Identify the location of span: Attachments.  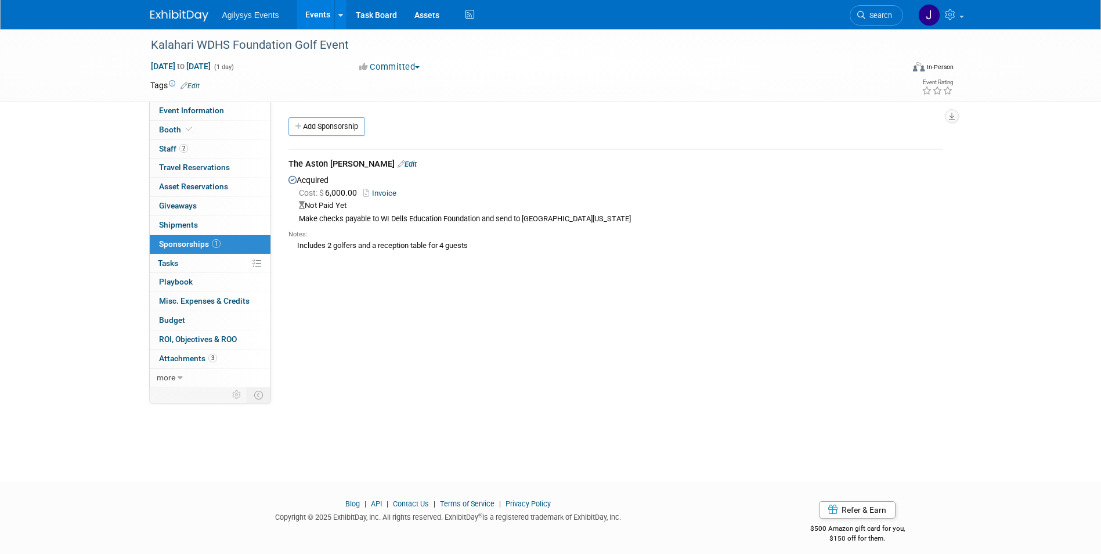
(188, 358).